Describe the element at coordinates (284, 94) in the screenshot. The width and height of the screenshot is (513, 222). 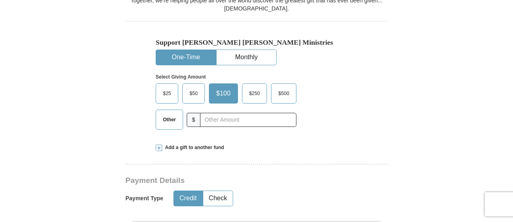
I see `span: $500` at that location.